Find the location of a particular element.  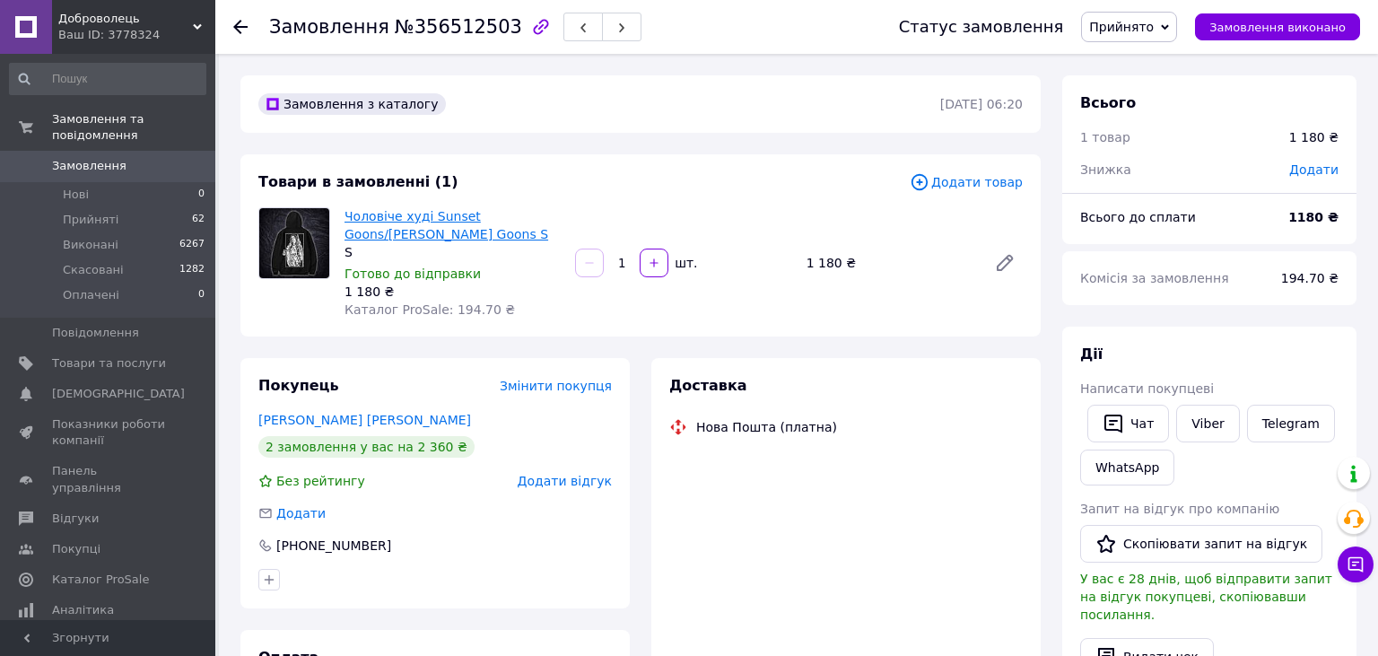

button: Чат is located at coordinates (1128, 423).